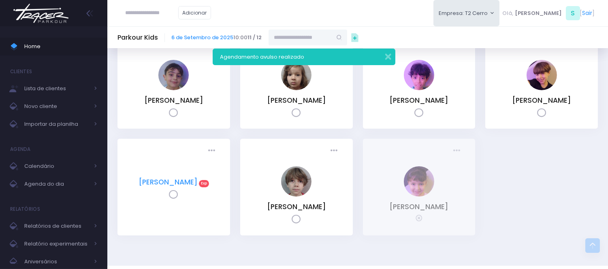  I want to click on a: Raphaël Guerinaud, so click(296, 195).